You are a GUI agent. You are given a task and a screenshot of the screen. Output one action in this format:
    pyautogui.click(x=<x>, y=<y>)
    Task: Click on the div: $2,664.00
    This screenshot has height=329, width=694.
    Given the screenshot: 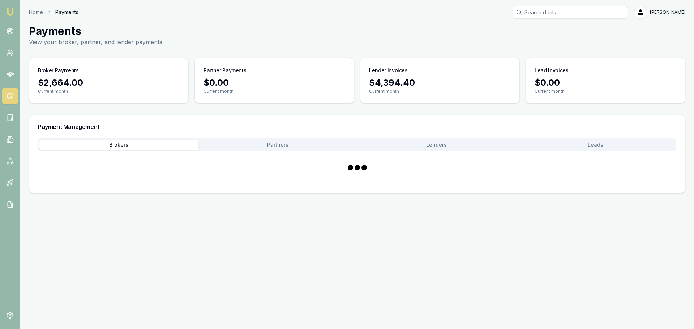 What is the action you would take?
    pyautogui.click(x=109, y=83)
    